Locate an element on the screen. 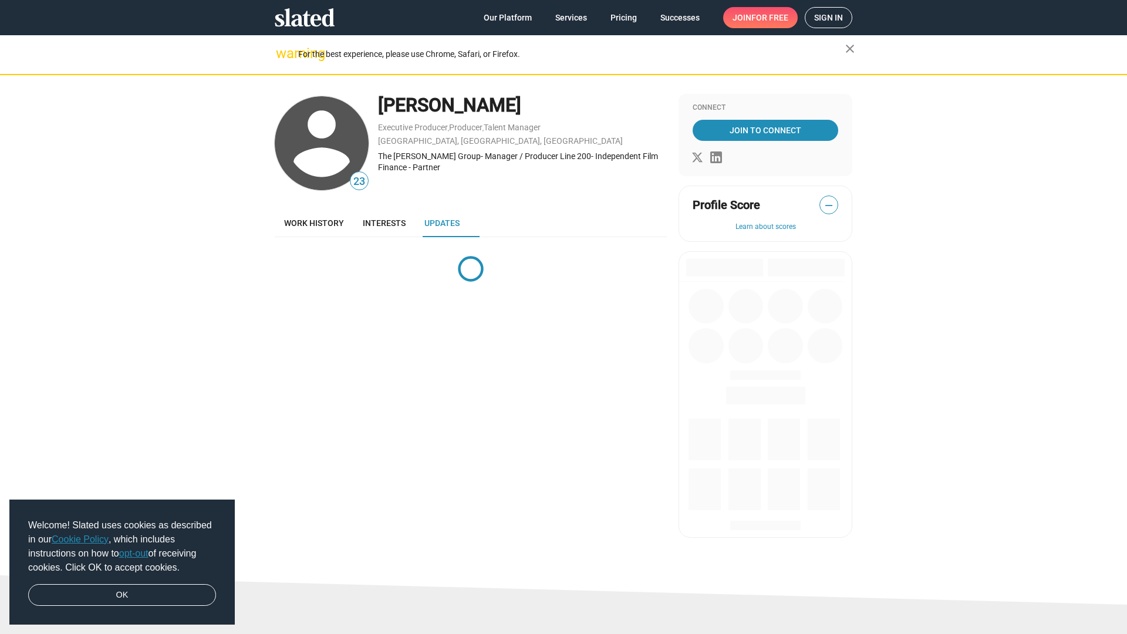 This screenshot has height=634, width=1127. a: Successes is located at coordinates (680, 18).